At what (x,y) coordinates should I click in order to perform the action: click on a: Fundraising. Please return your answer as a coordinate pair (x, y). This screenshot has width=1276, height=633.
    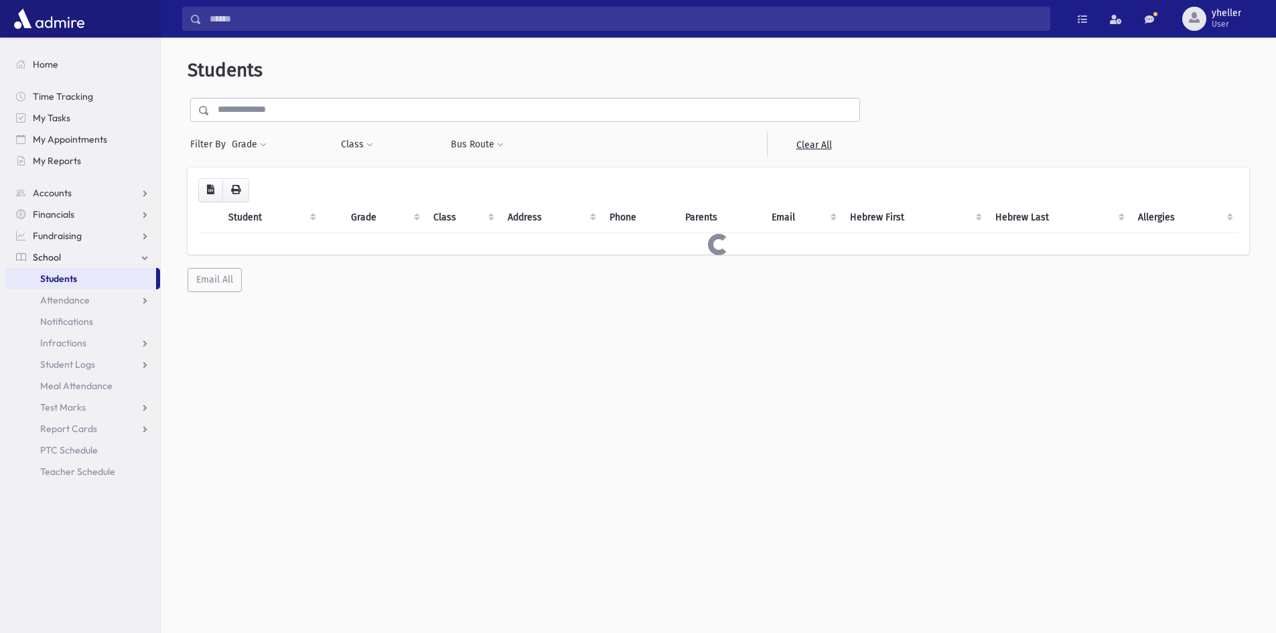
    Looking at the image, I should click on (82, 236).